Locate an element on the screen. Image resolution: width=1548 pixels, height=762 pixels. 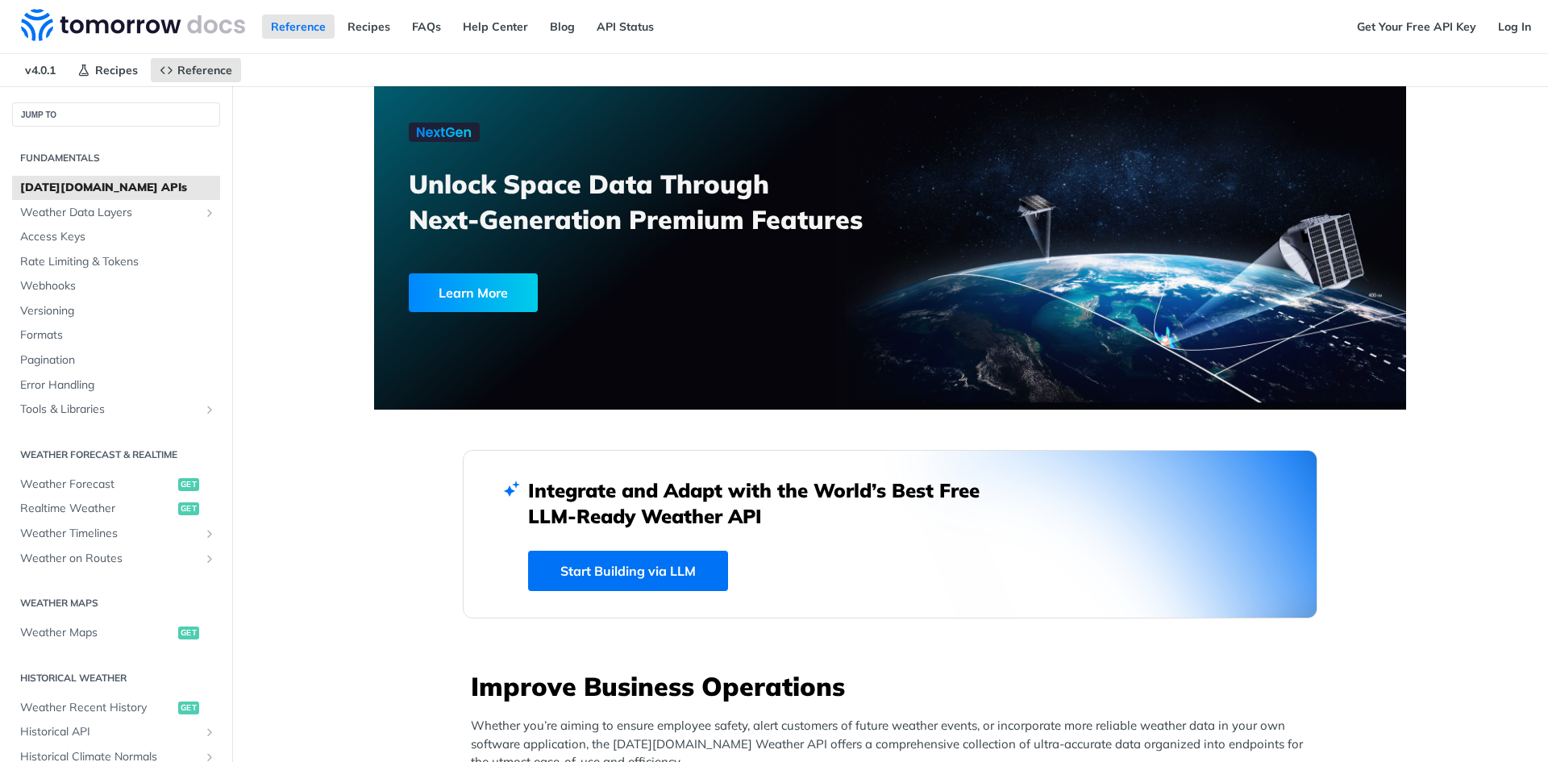
span: Weather Maps is located at coordinates (97, 633).